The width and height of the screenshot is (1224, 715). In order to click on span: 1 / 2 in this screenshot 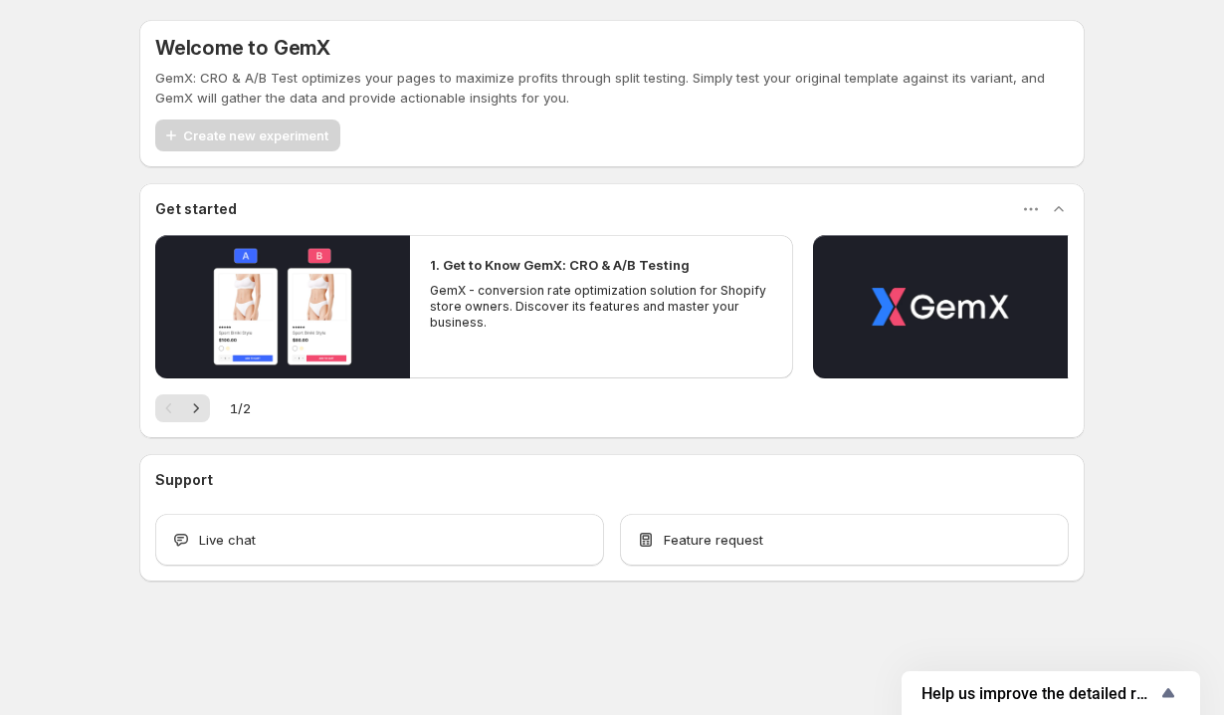, I will do `click(240, 408)`.